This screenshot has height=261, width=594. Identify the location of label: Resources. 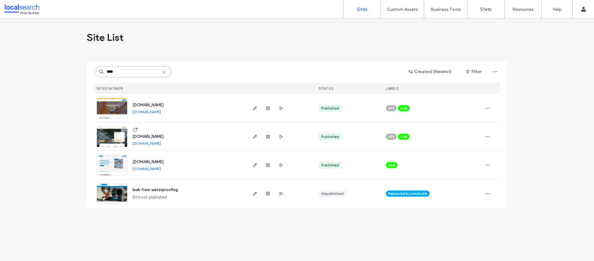
(523, 9).